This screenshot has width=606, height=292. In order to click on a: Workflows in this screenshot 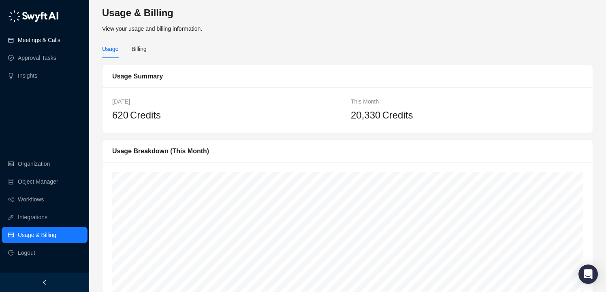, I will do `click(31, 200)`.